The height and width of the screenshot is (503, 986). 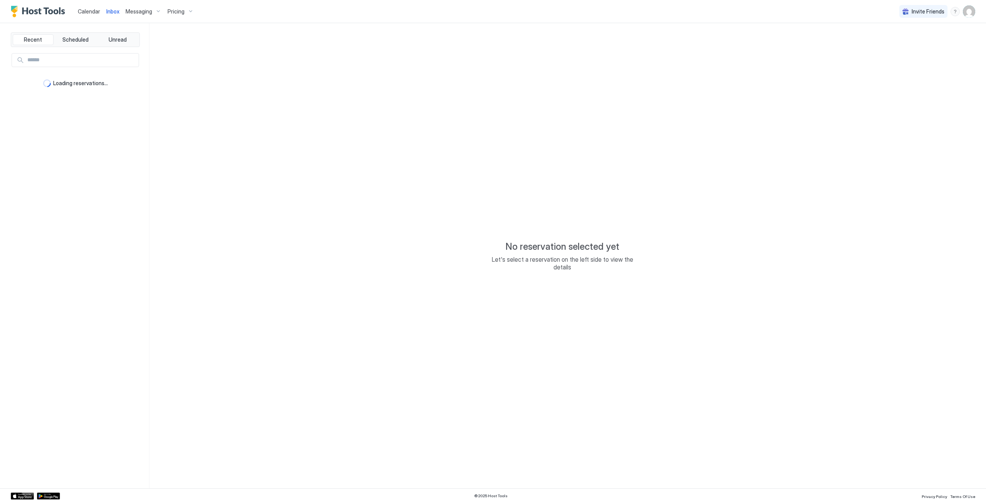 What do you see at coordinates (40, 12) in the screenshot?
I see `a: Host Tools Logo` at bounding box center [40, 12].